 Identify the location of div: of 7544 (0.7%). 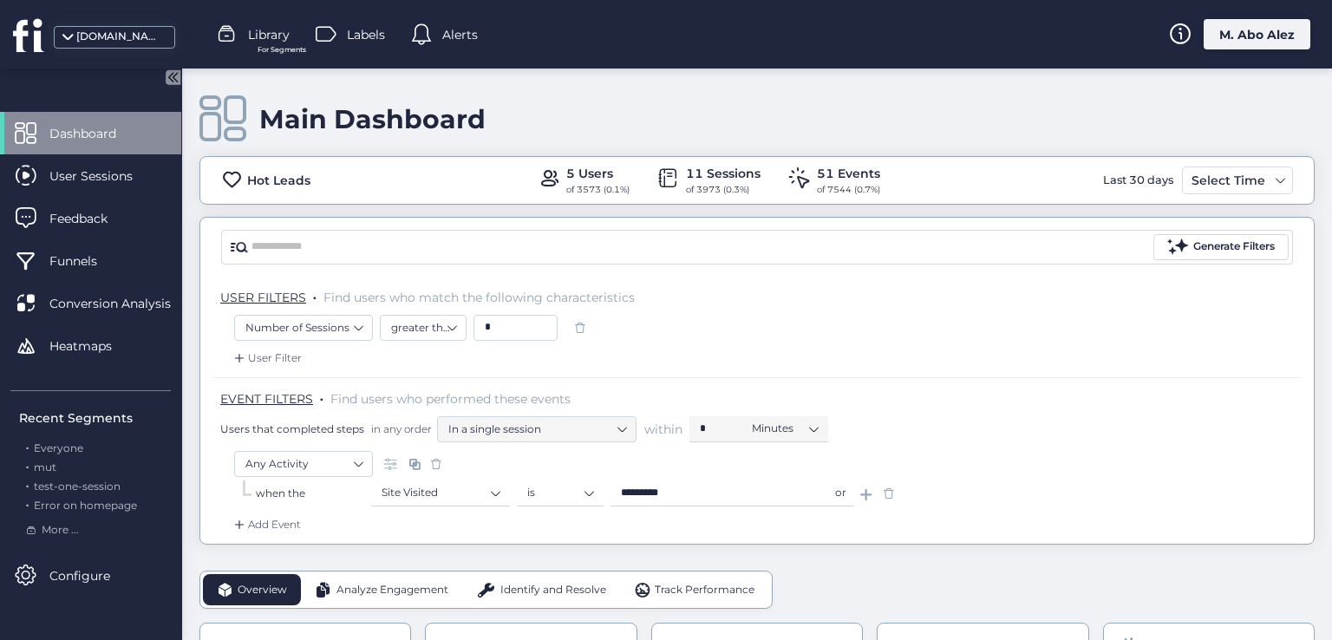
(848, 190).